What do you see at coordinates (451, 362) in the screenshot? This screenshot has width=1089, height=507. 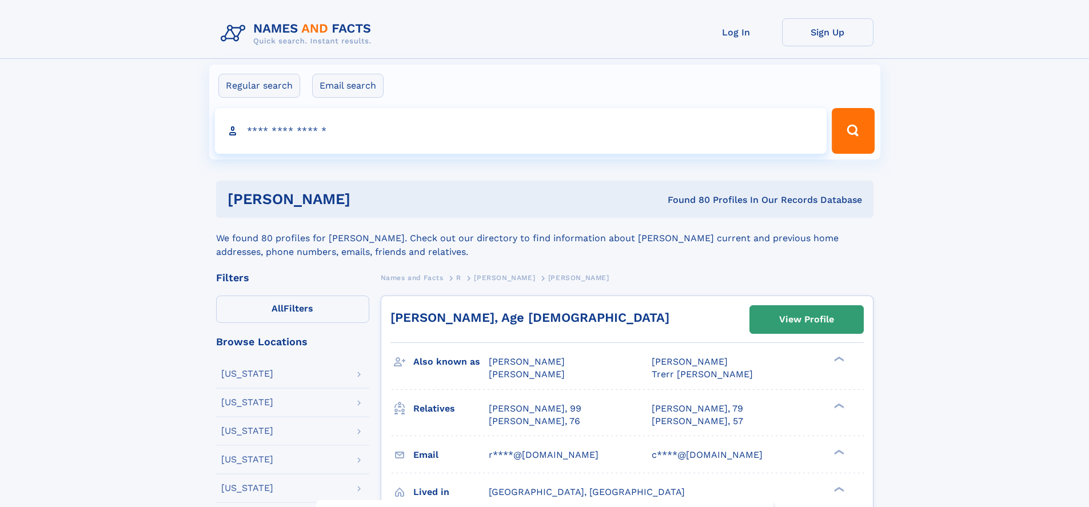 I see `h3: Also known as` at bounding box center [451, 362].